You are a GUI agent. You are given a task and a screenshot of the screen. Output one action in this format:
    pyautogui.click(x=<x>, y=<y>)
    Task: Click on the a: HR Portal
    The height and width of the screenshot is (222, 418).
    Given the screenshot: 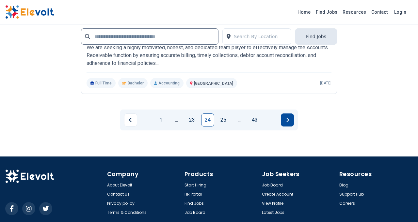 What is the action you would take?
    pyautogui.click(x=193, y=195)
    